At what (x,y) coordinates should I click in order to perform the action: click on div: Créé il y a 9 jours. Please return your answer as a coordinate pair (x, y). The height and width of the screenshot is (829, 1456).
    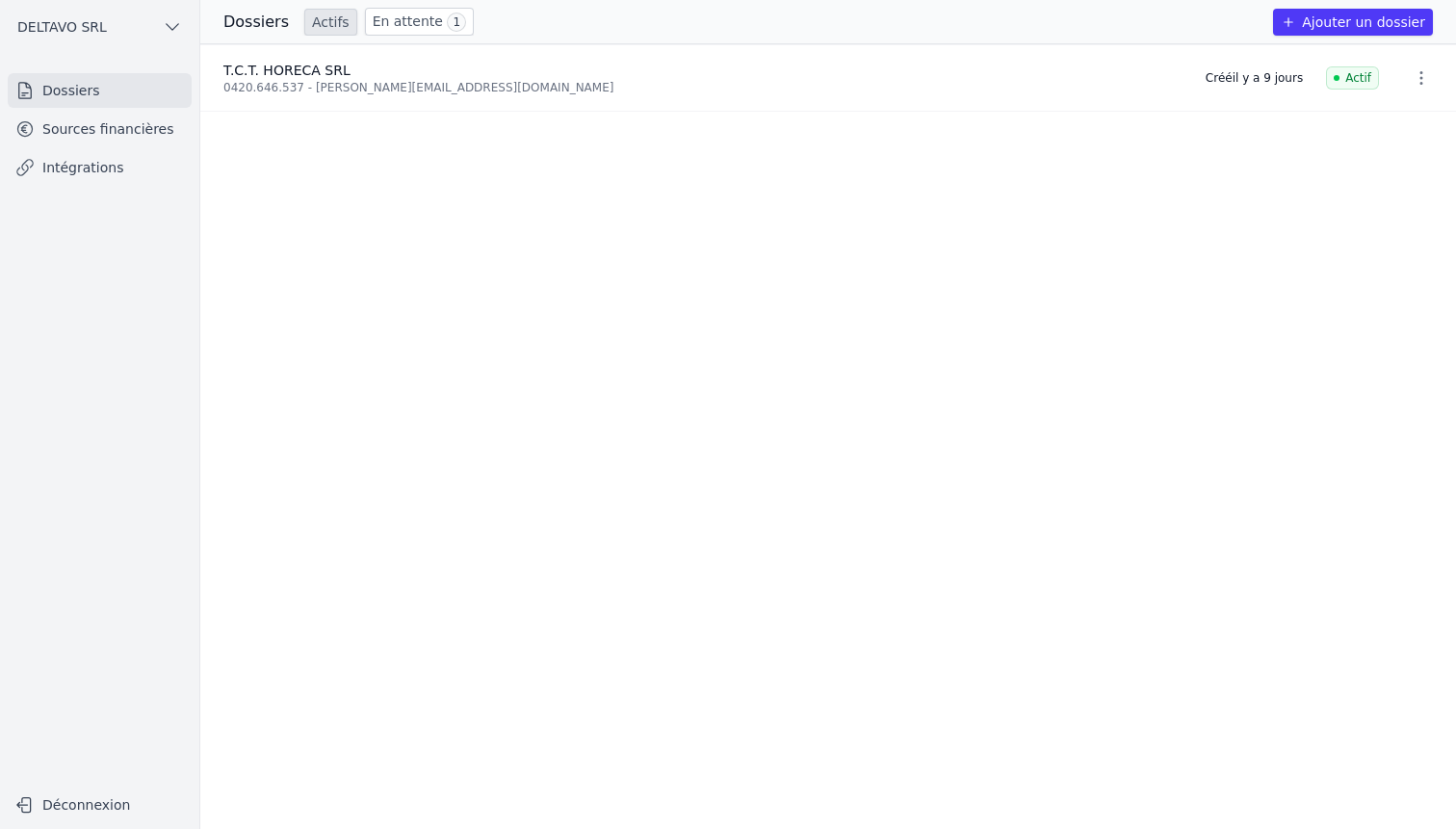
    Looking at the image, I should click on (1254, 78).